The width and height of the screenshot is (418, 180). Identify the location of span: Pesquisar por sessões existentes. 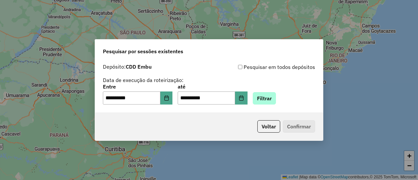
(143, 51).